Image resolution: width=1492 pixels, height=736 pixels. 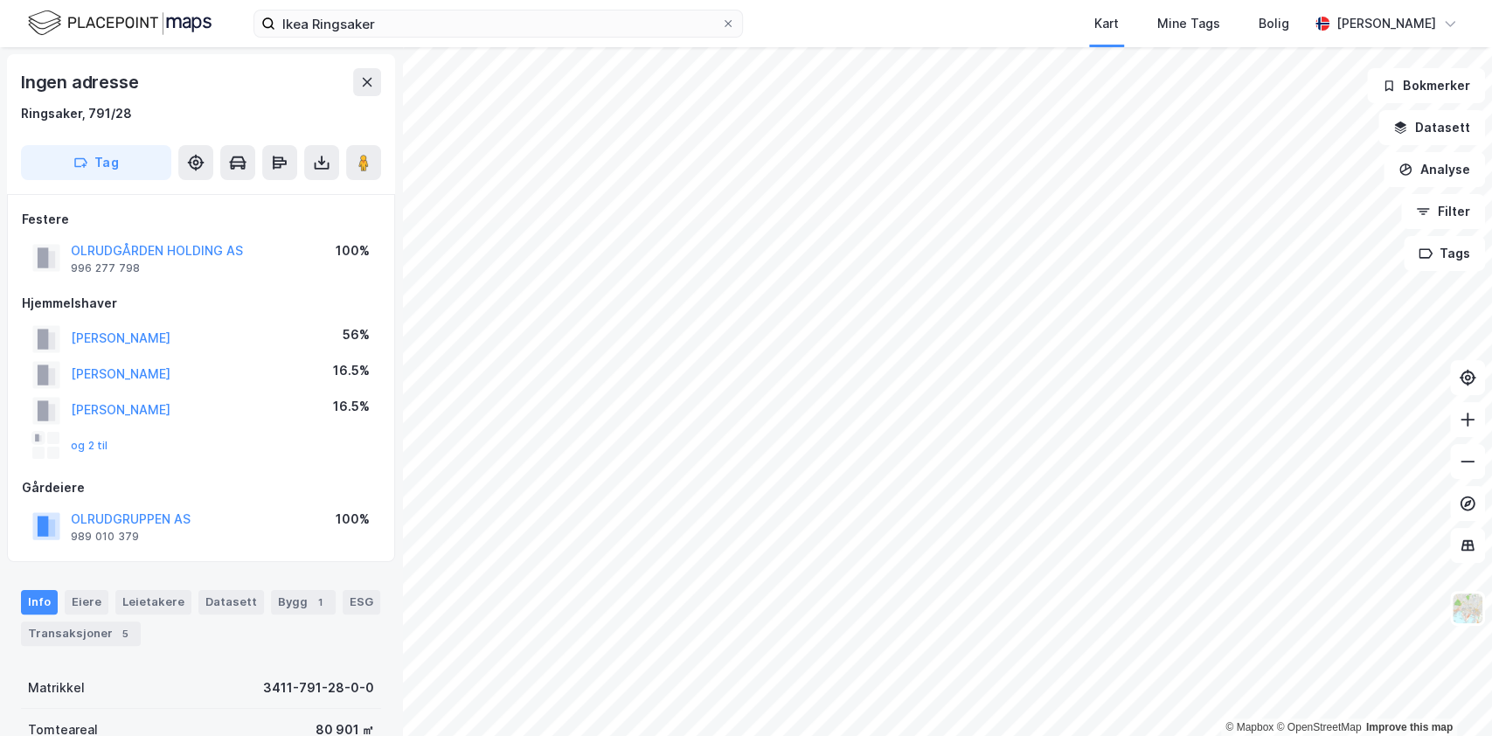 What do you see at coordinates (361, 602) in the screenshot?
I see `div: ESG` at bounding box center [361, 602].